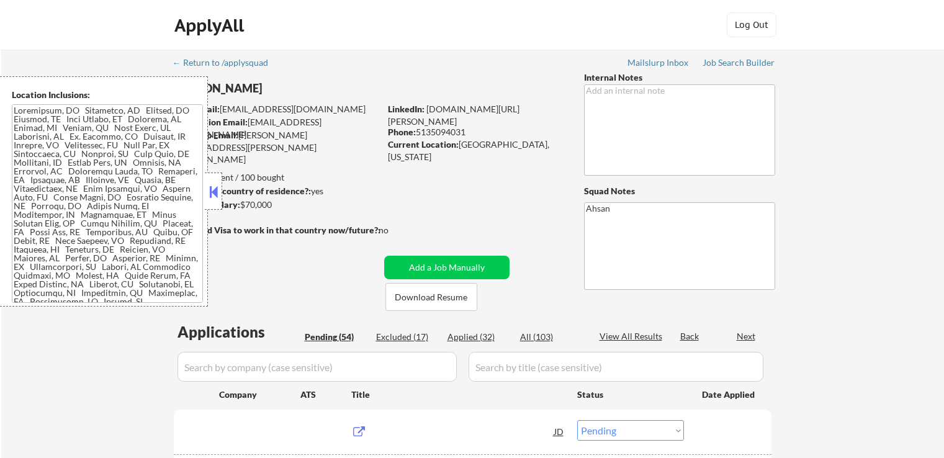 The width and height of the screenshot is (944, 458). What do you see at coordinates (407, 337) in the screenshot?
I see `div: Excluded (17)` at bounding box center [407, 337].